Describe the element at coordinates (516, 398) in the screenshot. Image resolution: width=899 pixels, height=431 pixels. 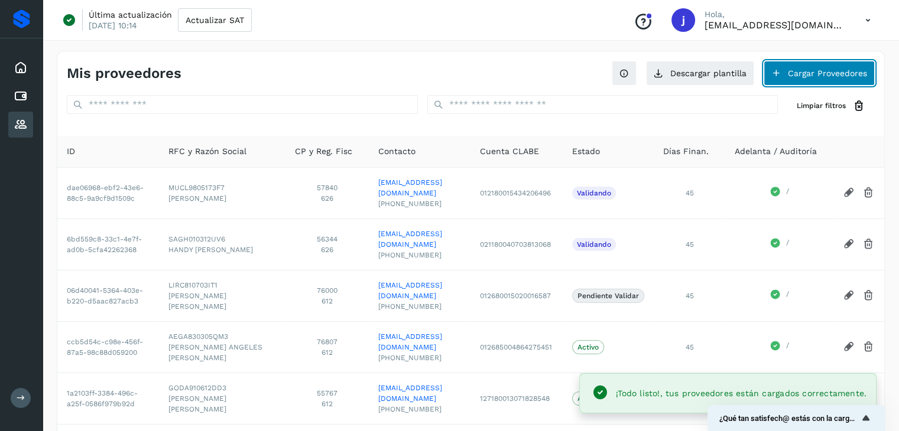
I see `td: 127180013071828548` at that location.